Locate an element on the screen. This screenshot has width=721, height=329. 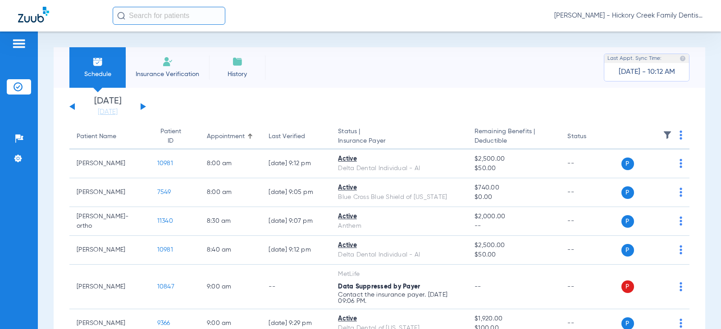
th: Status | is located at coordinates (399, 137).